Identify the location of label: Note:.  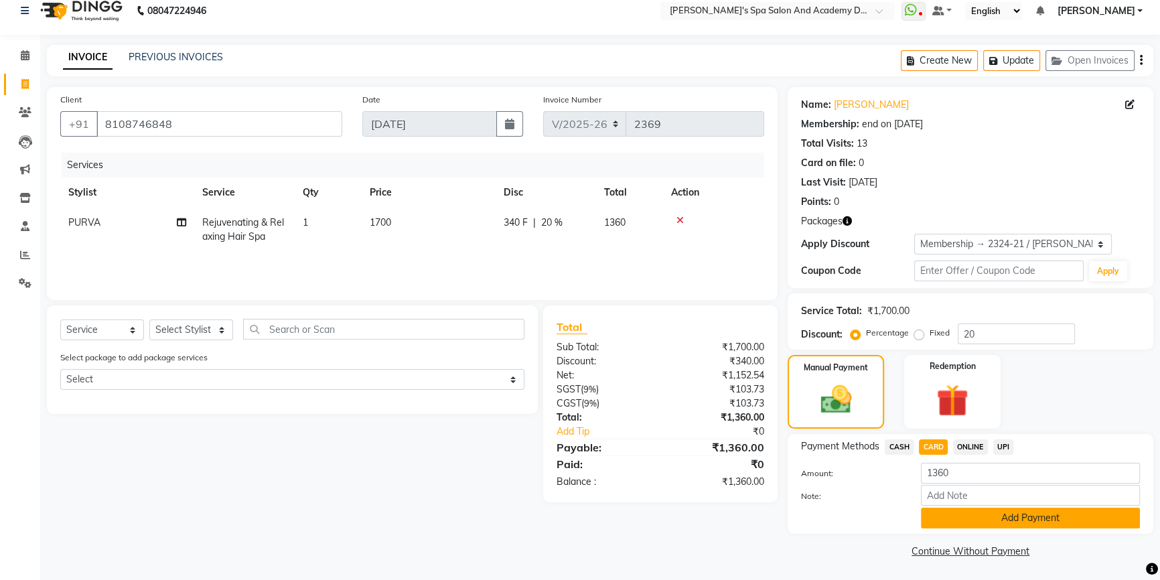
(850, 496).